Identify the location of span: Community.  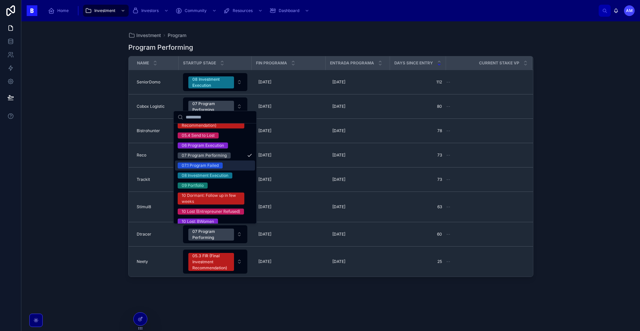
(196, 11).